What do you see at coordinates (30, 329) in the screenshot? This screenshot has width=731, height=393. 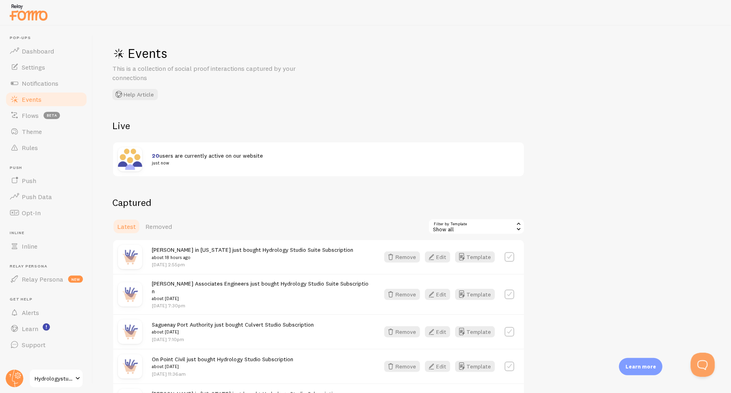 I see `span: Learn` at bounding box center [30, 329].